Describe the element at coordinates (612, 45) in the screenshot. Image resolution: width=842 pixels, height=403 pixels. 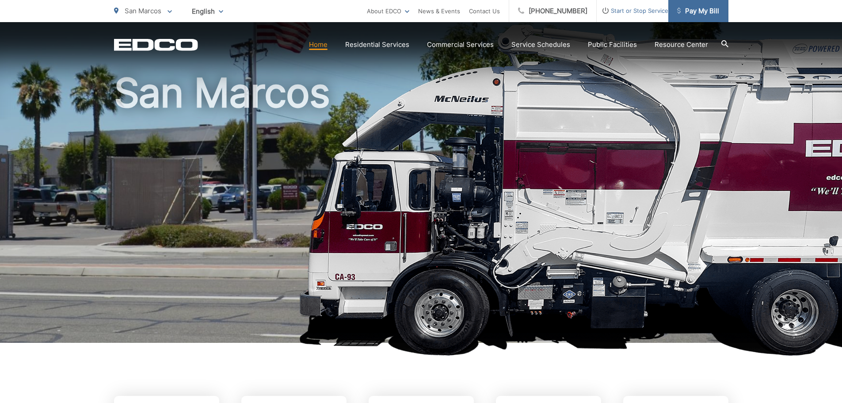
I see `a: Public Facilities` at that location.